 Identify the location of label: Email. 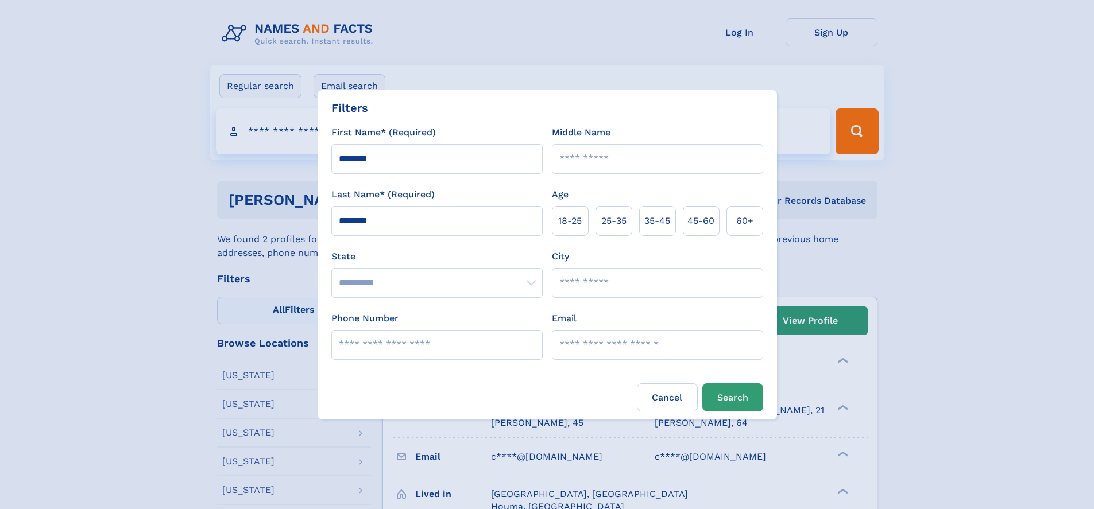
(564, 319).